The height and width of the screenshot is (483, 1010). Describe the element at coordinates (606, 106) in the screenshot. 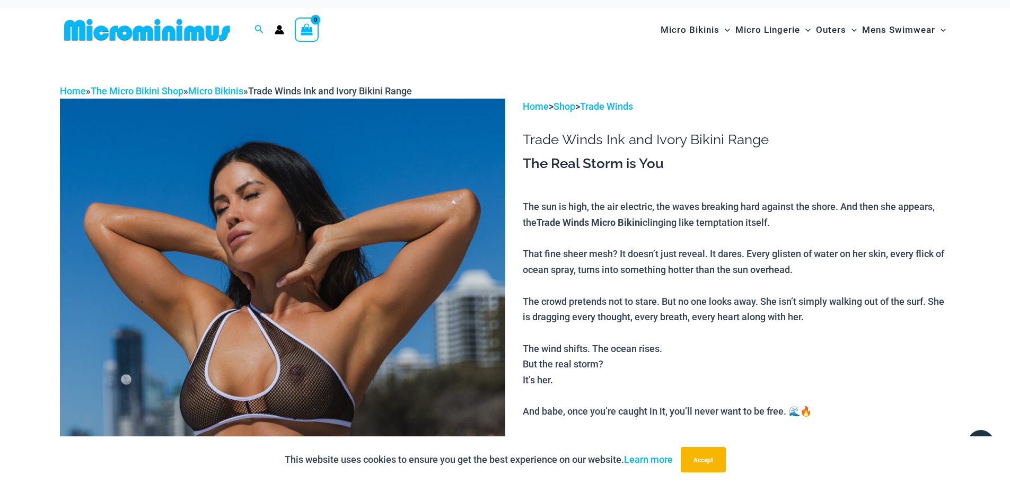

I see `a: Trade Winds` at that location.